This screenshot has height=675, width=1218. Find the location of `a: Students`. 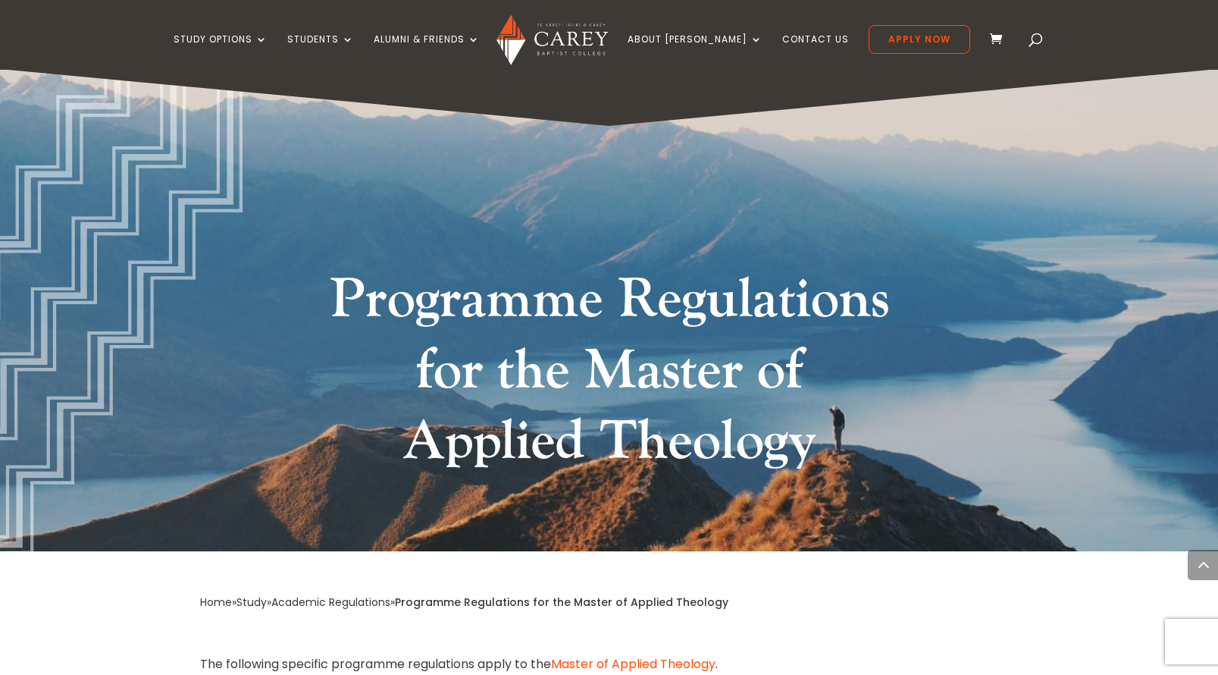

a: Students is located at coordinates (321, 52).